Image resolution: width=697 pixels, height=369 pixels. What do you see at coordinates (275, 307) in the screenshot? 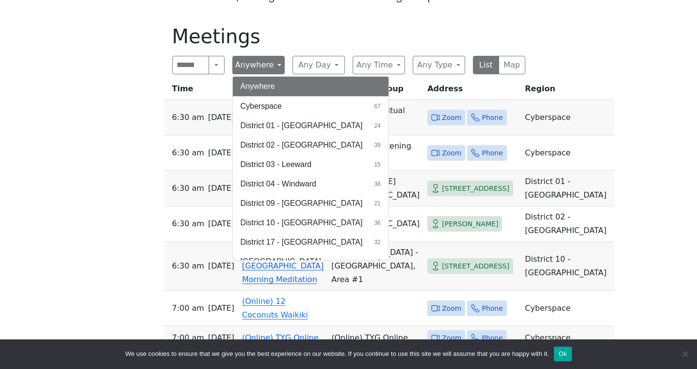
I see `a: (Online) 12 Coconuts Waikiki` at bounding box center [275, 307].